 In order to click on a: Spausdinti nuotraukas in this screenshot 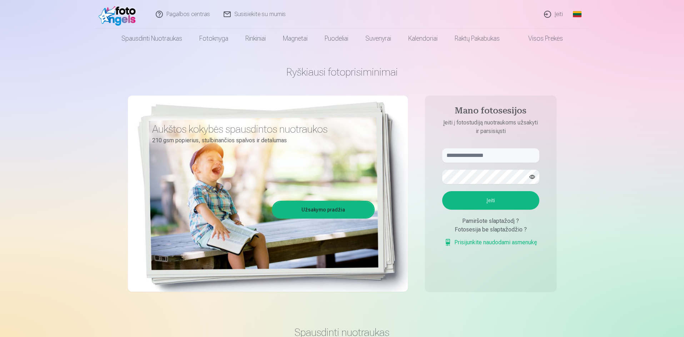, I will do `click(152, 39)`.